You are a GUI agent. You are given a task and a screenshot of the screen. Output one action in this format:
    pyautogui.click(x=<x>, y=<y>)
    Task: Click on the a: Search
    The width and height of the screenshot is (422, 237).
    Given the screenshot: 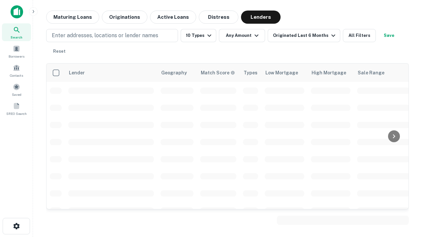 What is the action you would take?
    pyautogui.click(x=16, y=32)
    